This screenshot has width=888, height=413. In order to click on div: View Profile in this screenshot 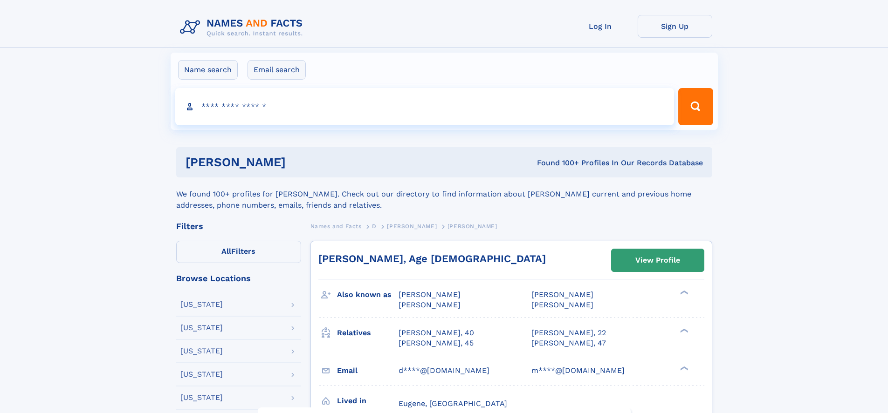, I will do `click(657, 260)`.